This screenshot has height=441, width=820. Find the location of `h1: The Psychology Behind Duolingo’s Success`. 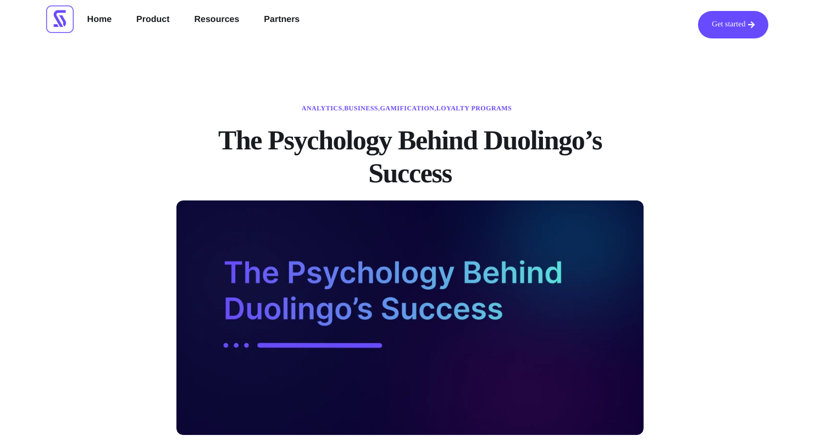

h1: The Psychology Behind Duolingo’s Success is located at coordinates (410, 157).